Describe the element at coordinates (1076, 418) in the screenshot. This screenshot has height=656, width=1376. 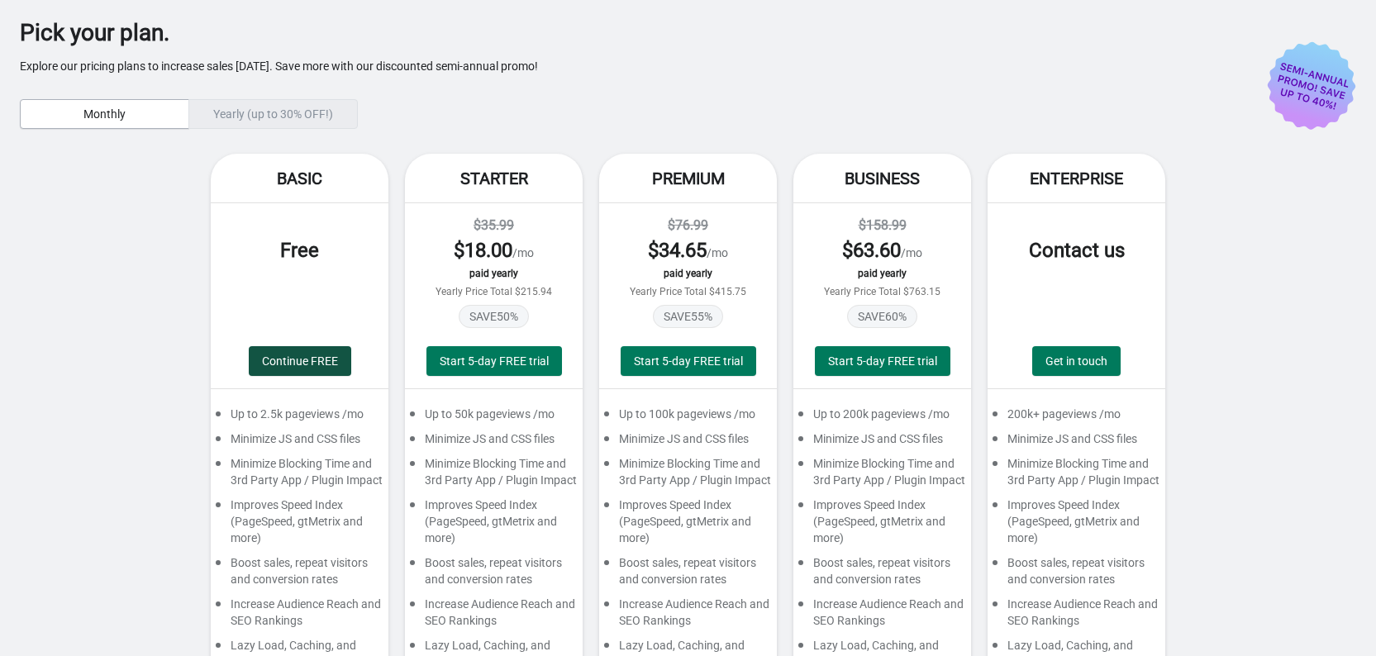
I see `div: 200k+ pageviews /mo` at that location.